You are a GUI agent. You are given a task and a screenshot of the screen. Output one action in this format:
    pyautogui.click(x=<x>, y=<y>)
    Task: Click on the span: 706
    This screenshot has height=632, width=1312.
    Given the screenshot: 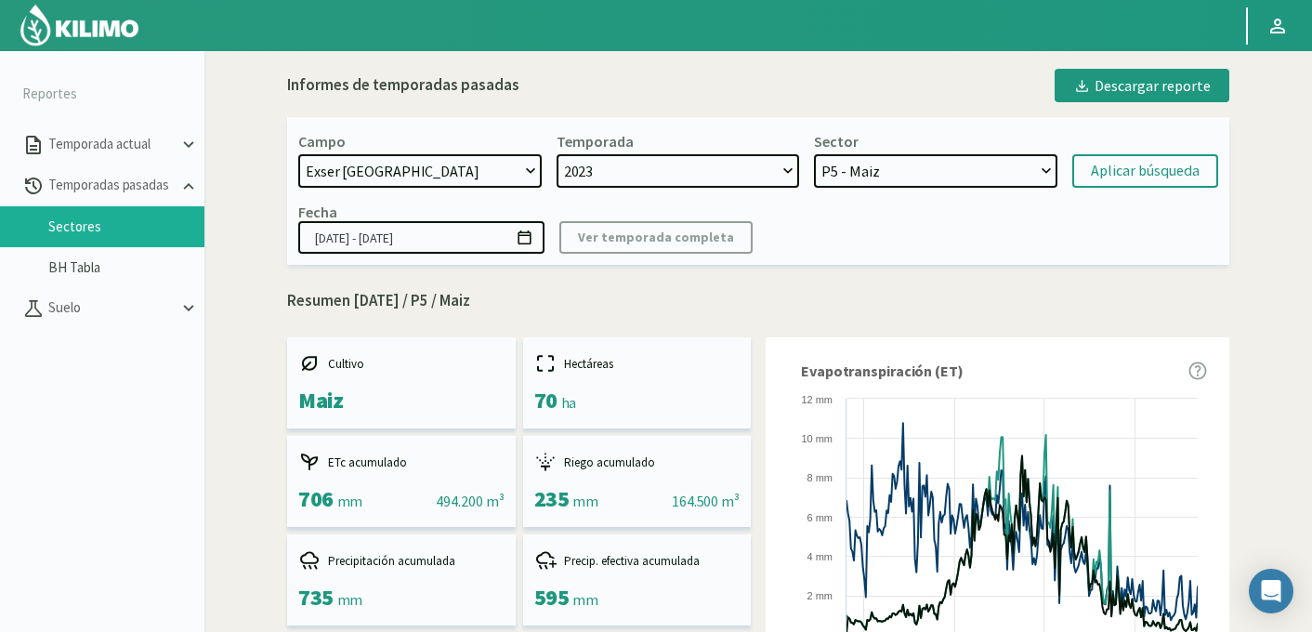 What is the action you would take?
    pyautogui.click(x=316, y=498)
    